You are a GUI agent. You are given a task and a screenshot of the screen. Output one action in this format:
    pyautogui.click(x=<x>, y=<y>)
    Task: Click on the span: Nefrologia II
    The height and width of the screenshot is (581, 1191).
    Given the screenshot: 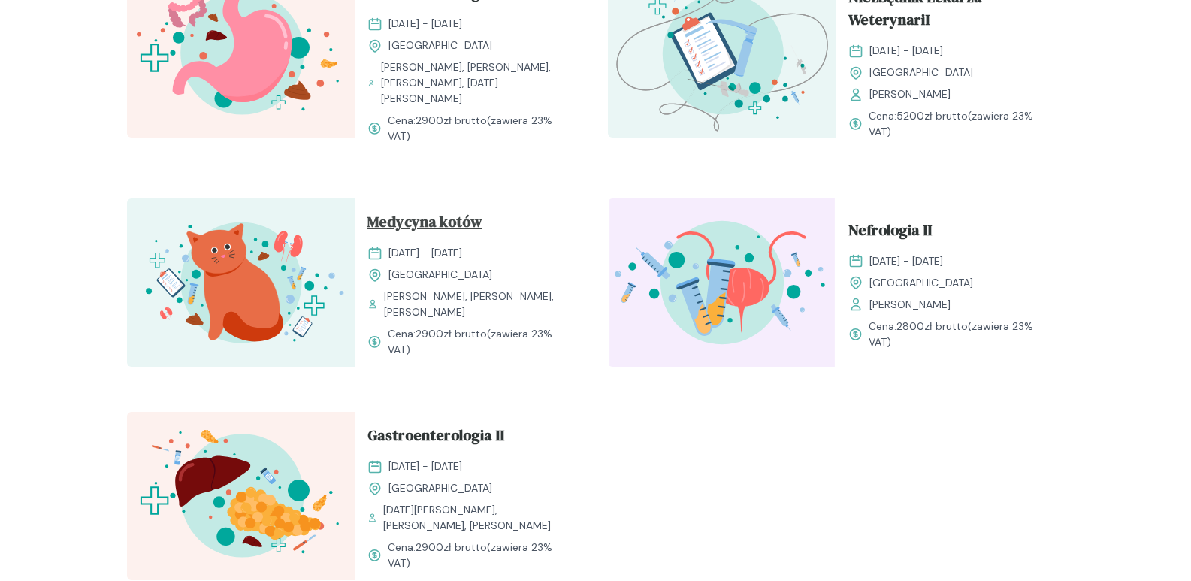 What is the action you would take?
    pyautogui.click(x=890, y=233)
    